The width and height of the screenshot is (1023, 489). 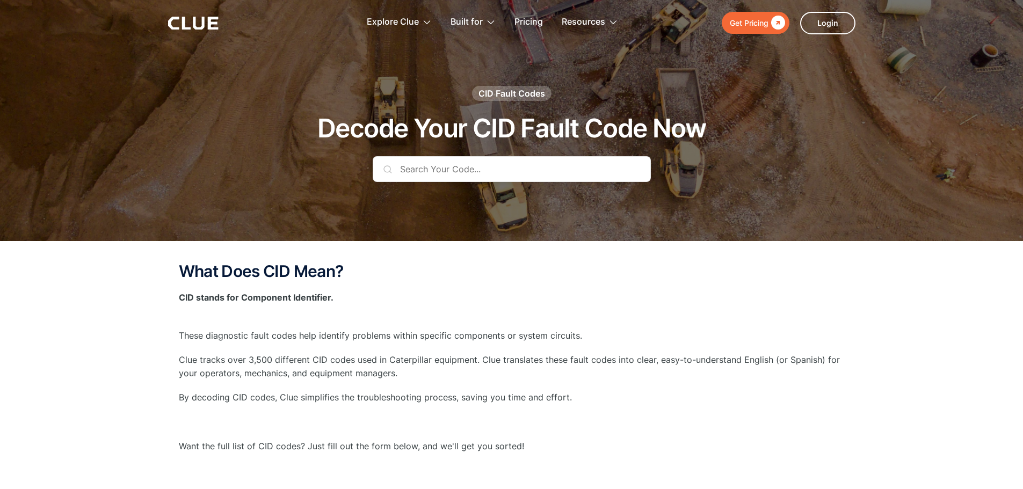 What do you see at coordinates (511, 128) in the screenshot?
I see `h1: Decode Your CID Fault Code Now` at bounding box center [511, 128].